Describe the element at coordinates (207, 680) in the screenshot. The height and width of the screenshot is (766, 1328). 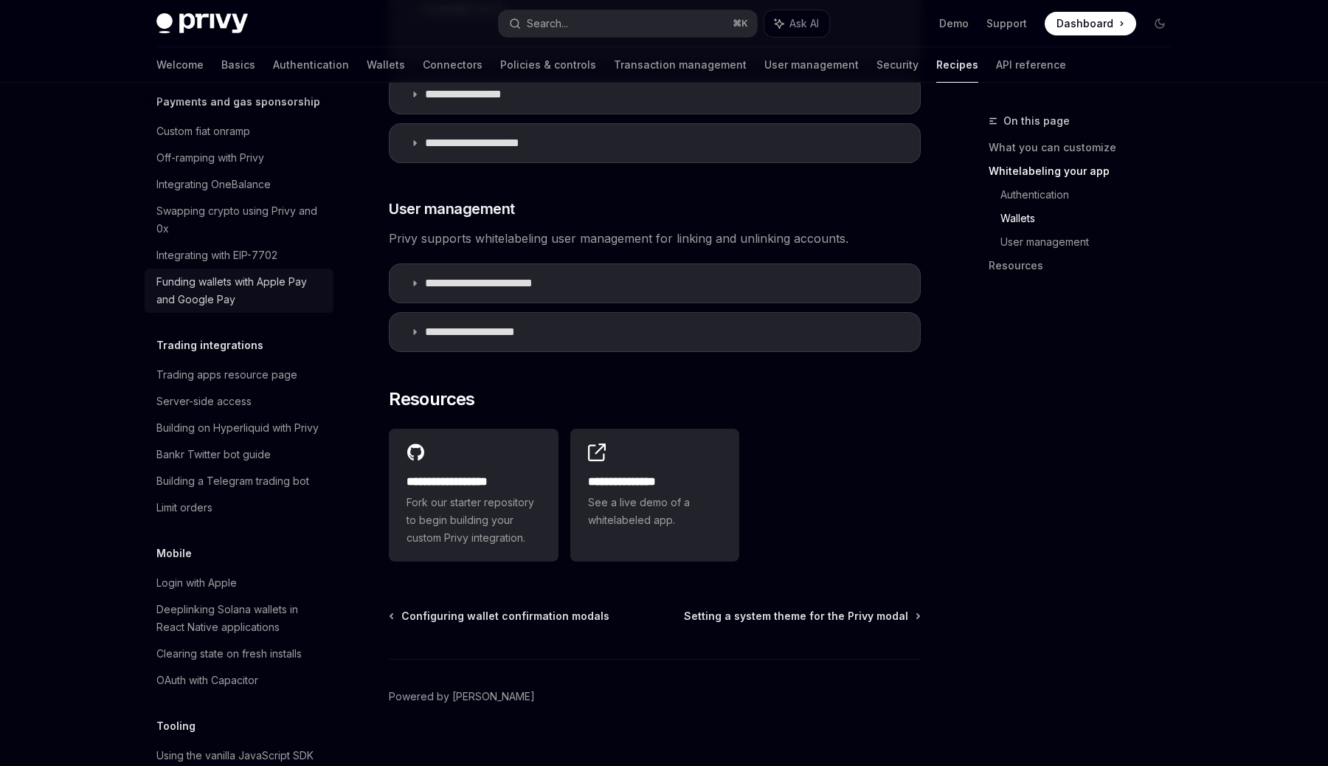
I see `div: OAuth with Capacitor` at that location.